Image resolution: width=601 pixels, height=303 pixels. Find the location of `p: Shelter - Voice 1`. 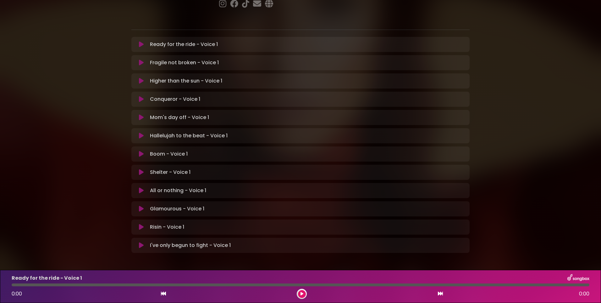

p: Shelter - Voice 1 is located at coordinates (170, 172).